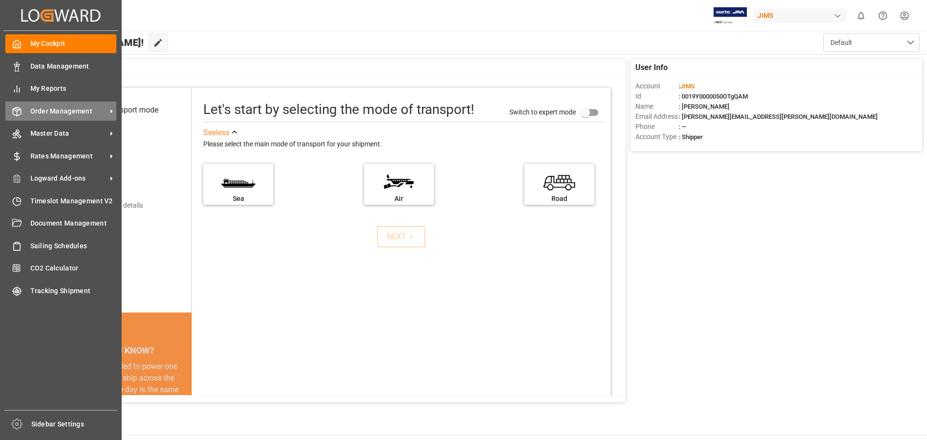 This screenshot has height=440, width=927. I want to click on span: Switch to expert mode, so click(543, 112).